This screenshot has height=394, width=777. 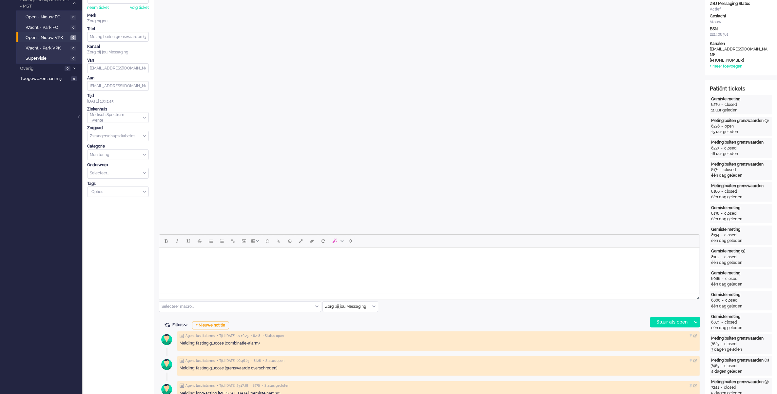 What do you see at coordinates (715, 366) in the screenshot?
I see `div: 7463` at bounding box center [715, 366].